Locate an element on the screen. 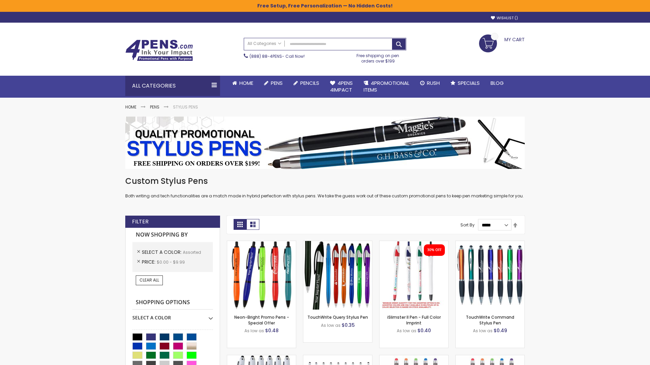 This screenshot has width=650, height=365. span: Select A Color is located at coordinates (162, 252).